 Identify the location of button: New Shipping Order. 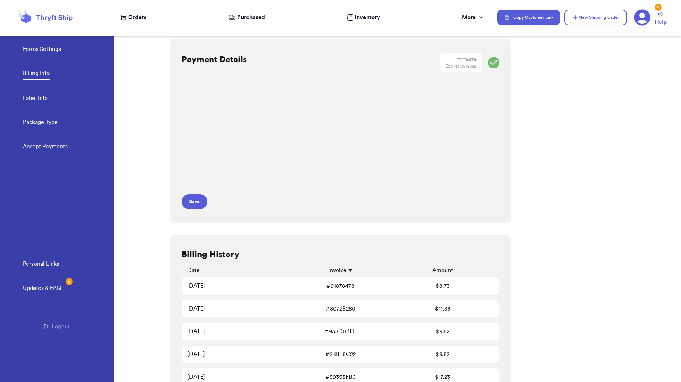
(595, 17).